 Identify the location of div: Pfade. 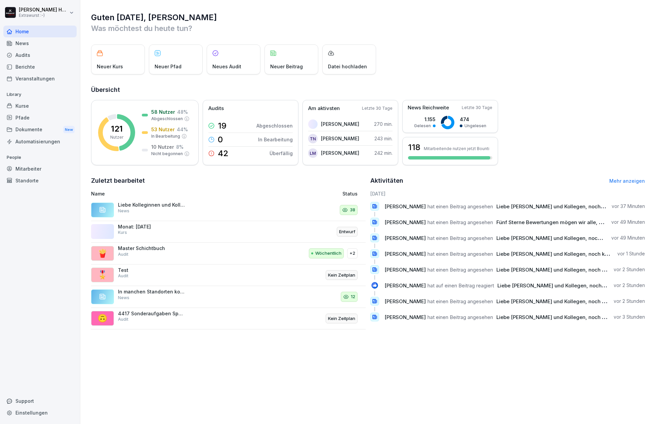
(40, 117).